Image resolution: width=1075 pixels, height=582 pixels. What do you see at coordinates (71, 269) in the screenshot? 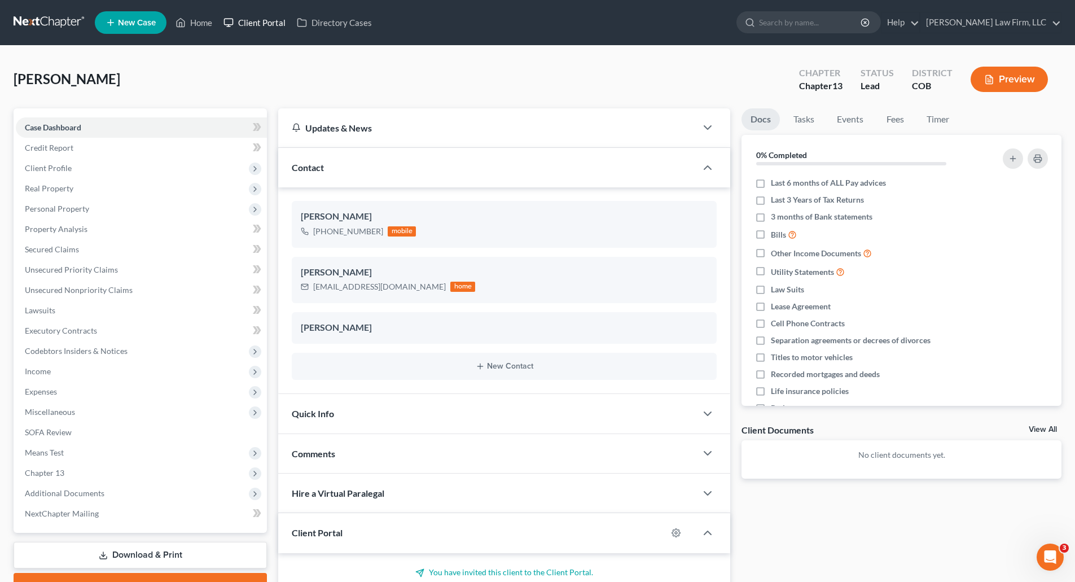
I see `span: Unsecured Priority Claims` at bounding box center [71, 269].